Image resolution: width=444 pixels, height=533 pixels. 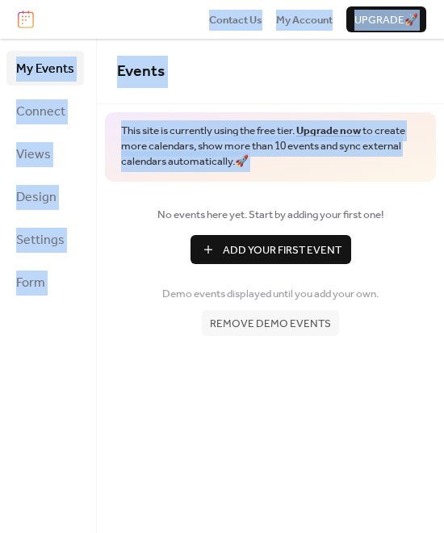 What do you see at coordinates (271, 323) in the screenshot?
I see `button: Remove demo events` at bounding box center [271, 323].